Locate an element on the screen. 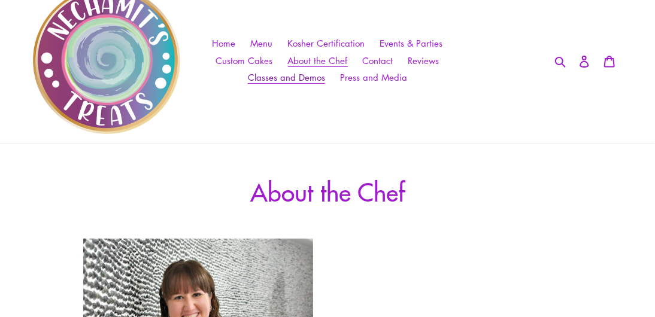 This screenshot has height=317, width=655. span: Custom Cakes is located at coordinates (244, 60).